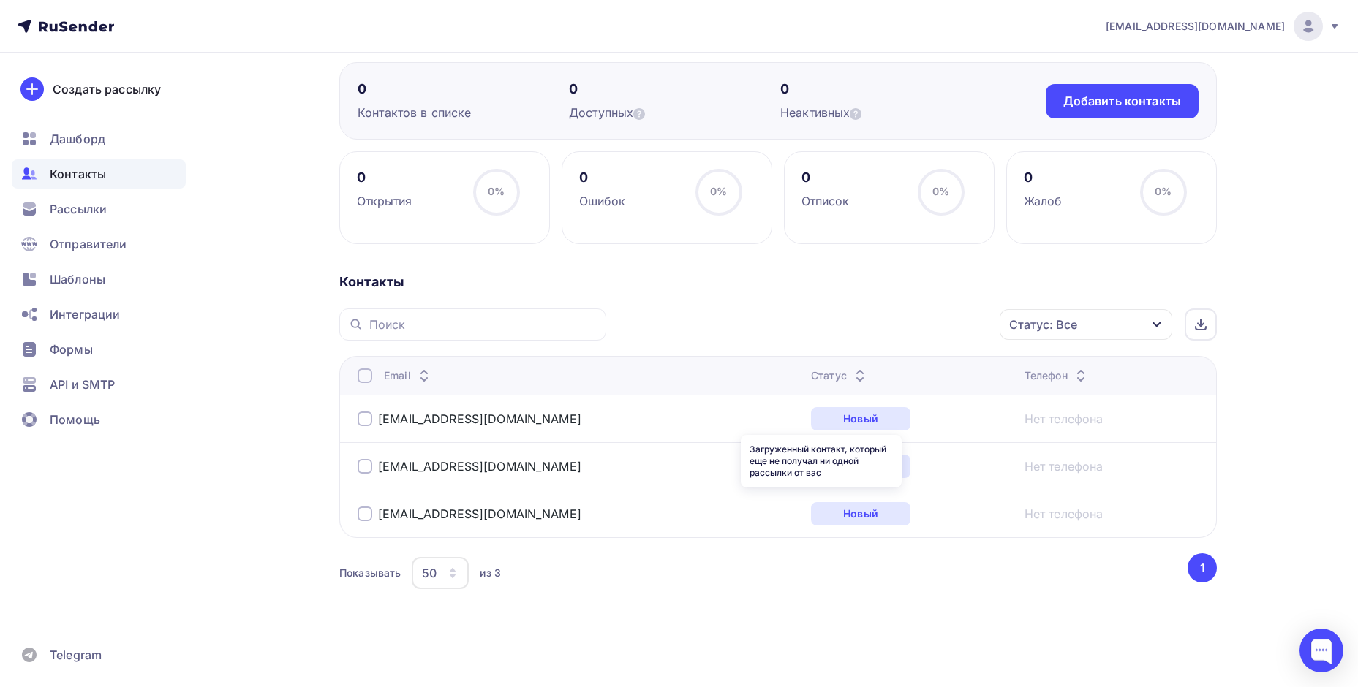 Image resolution: width=1358 pixels, height=687 pixels. I want to click on span: Отправители, so click(88, 244).